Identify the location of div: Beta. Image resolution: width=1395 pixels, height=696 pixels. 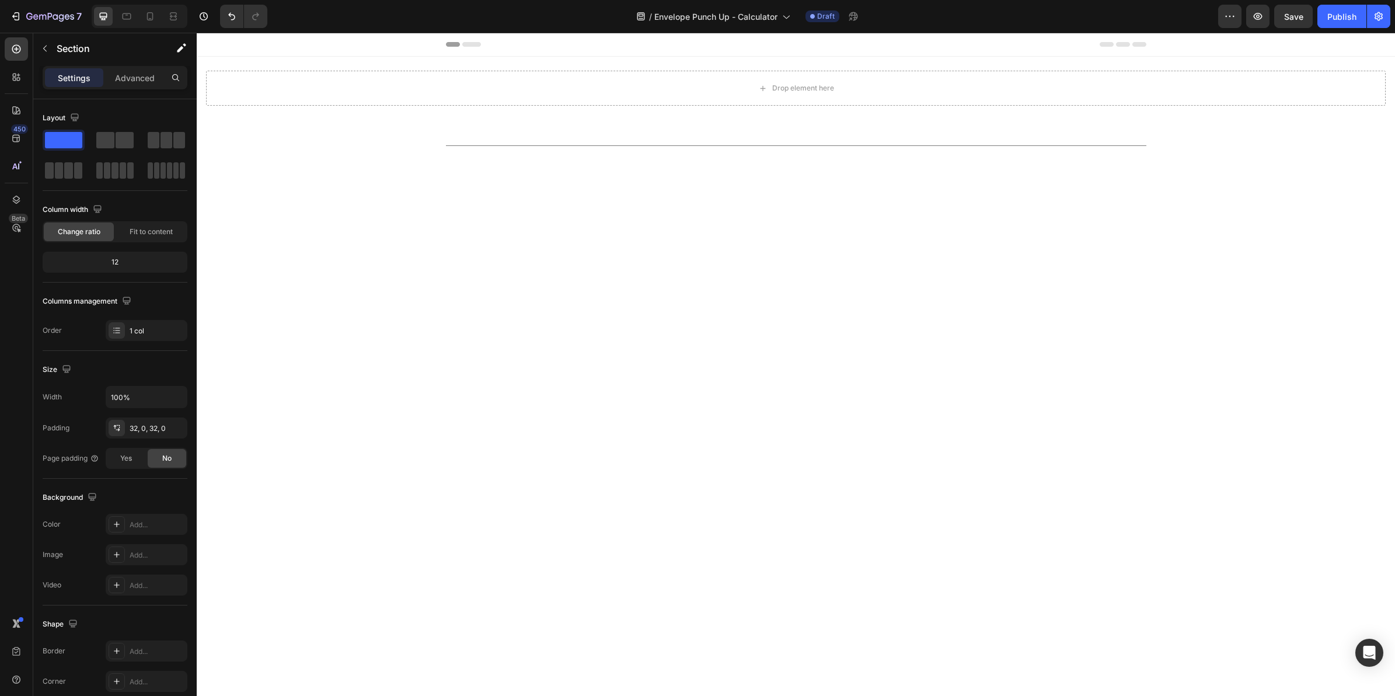
(18, 218).